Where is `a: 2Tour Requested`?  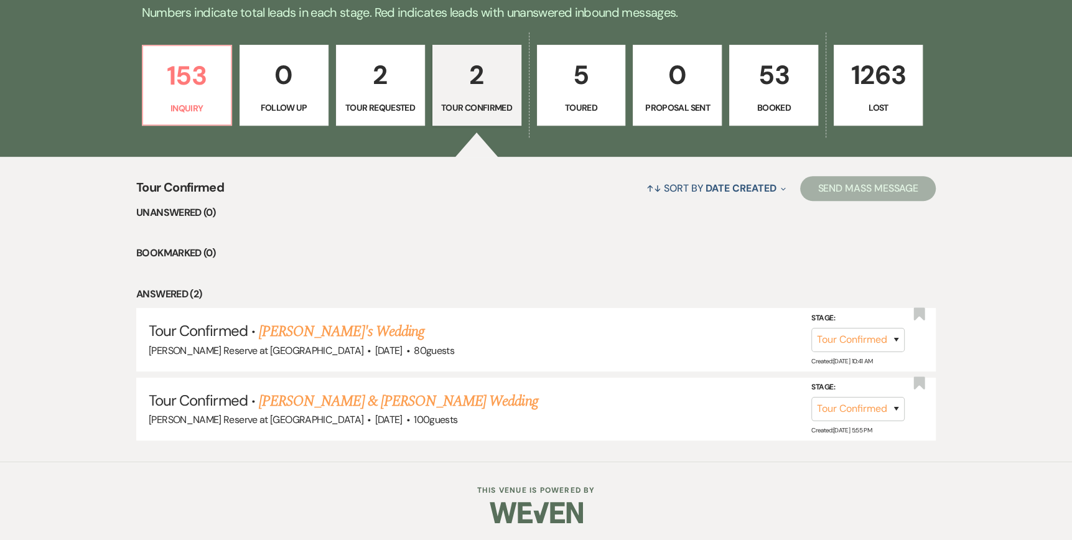
a: 2Tour Requested is located at coordinates (380, 85).